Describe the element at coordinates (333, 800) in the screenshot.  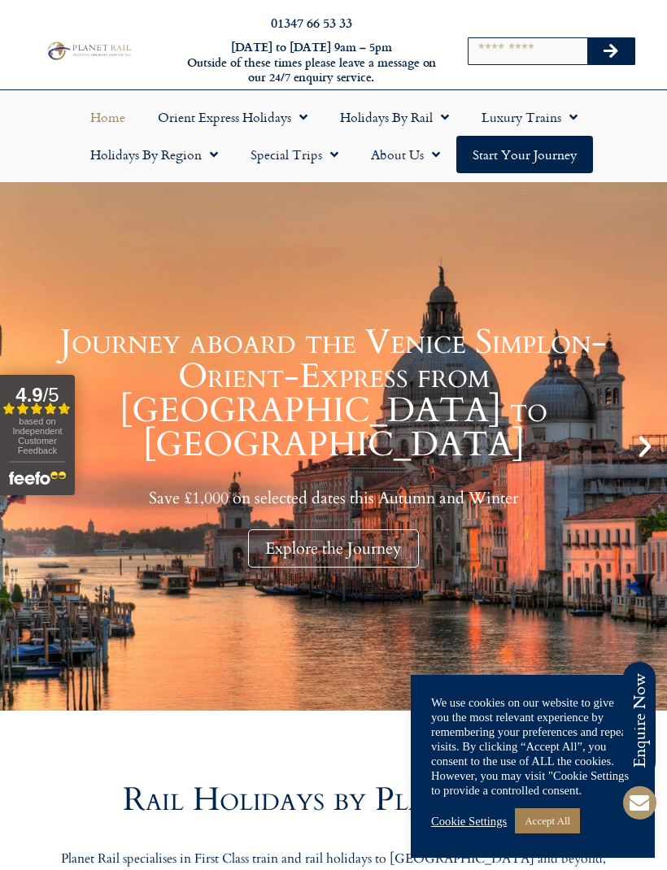
I see `h2: Rail Holidays by Planet Rail` at that location.